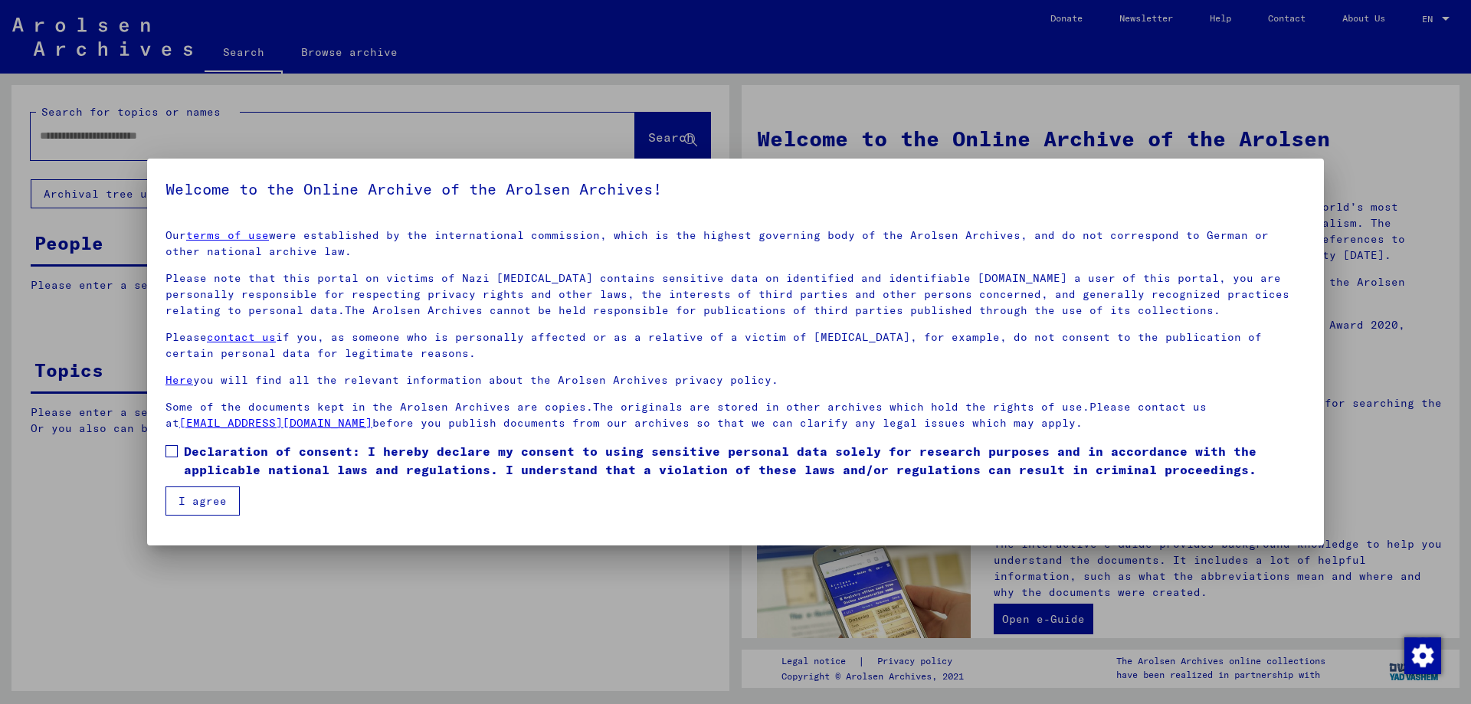  What do you see at coordinates (241, 337) in the screenshot?
I see `a: contact us` at bounding box center [241, 337].